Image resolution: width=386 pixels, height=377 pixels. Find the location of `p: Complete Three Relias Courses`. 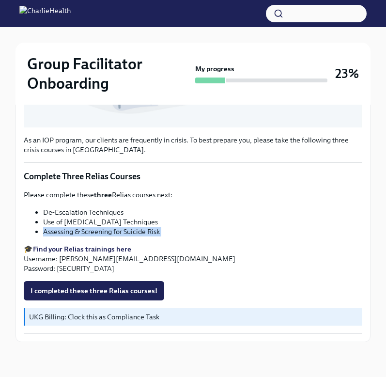

p: Complete Three Relias Courses is located at coordinates (193, 176).